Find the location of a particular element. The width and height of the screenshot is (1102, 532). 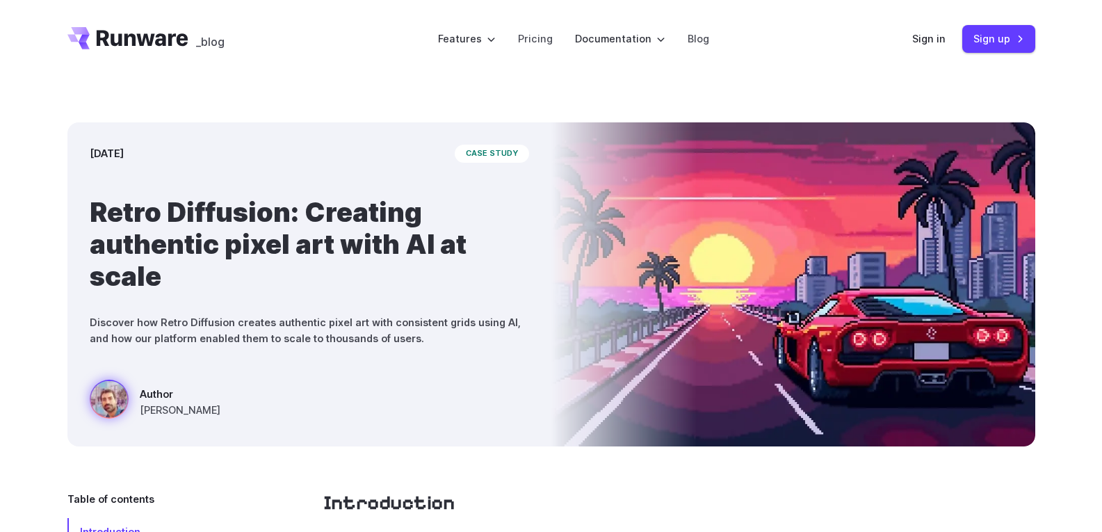

a: Go to / is located at coordinates (128, 38).